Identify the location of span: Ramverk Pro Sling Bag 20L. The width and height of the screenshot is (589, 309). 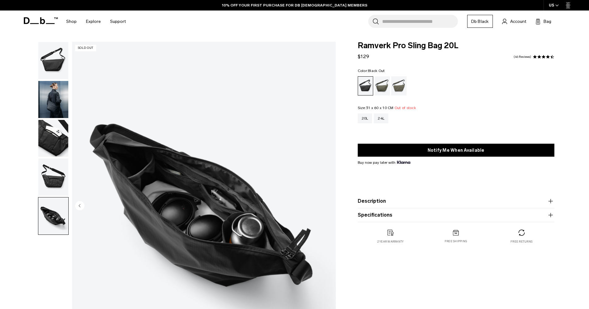
(456, 46).